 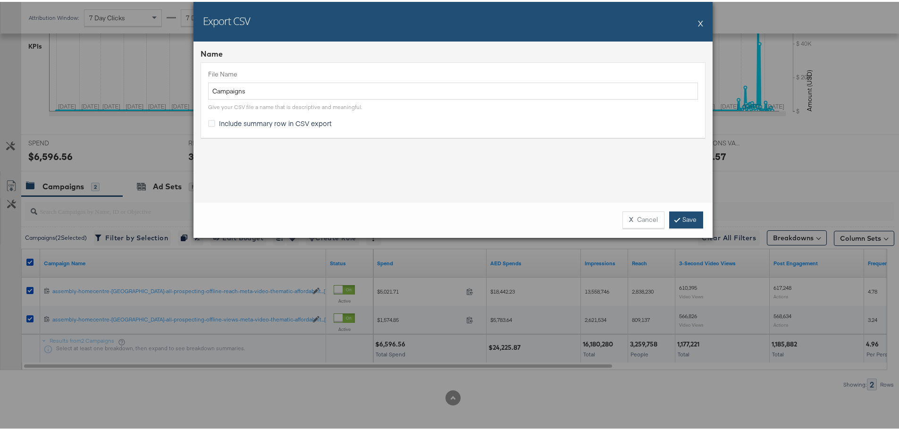 I want to click on button: X, so click(x=701, y=21).